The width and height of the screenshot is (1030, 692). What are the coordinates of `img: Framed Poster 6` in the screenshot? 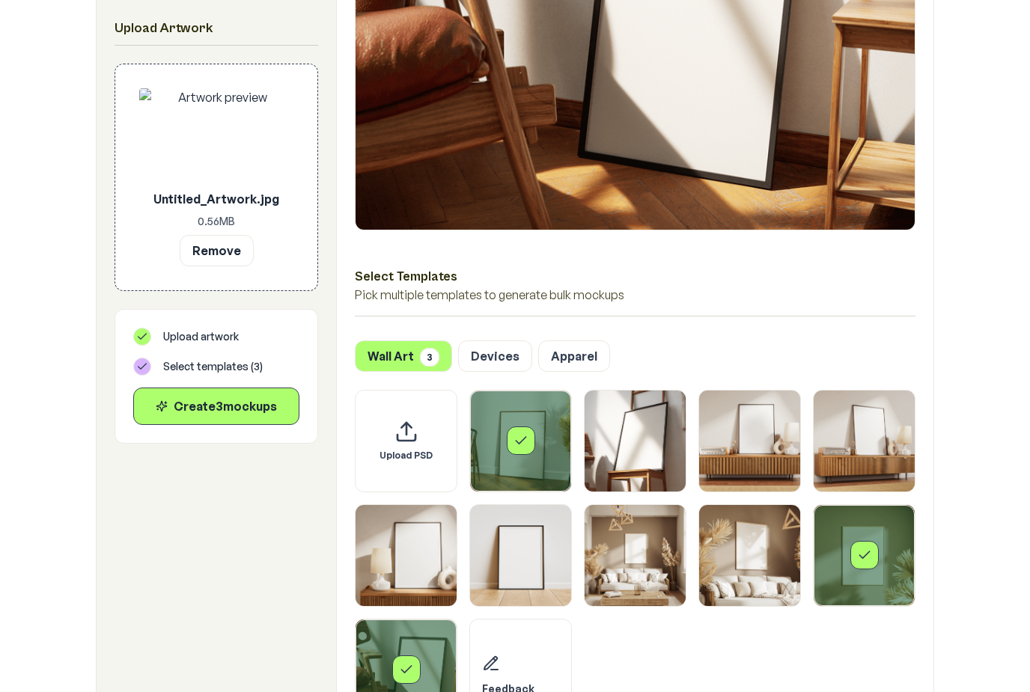 It's located at (520, 555).